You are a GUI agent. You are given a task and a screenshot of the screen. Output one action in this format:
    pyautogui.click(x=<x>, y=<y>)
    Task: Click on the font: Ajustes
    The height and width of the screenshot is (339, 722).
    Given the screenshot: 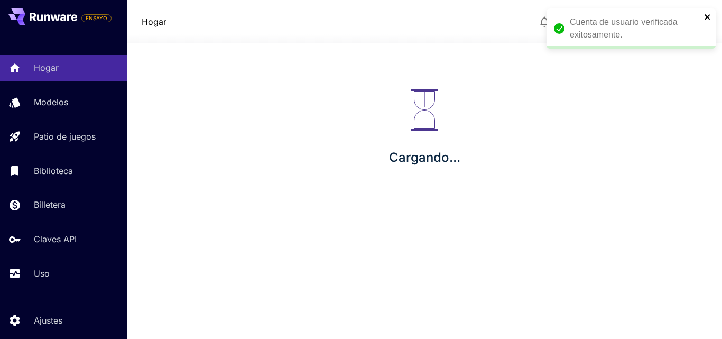 What is the action you would take?
    pyautogui.click(x=48, y=320)
    